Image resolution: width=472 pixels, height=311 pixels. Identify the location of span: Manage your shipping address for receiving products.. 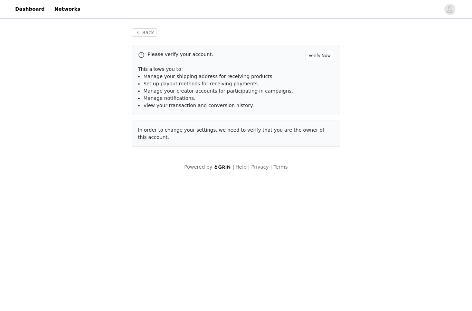
(208, 76).